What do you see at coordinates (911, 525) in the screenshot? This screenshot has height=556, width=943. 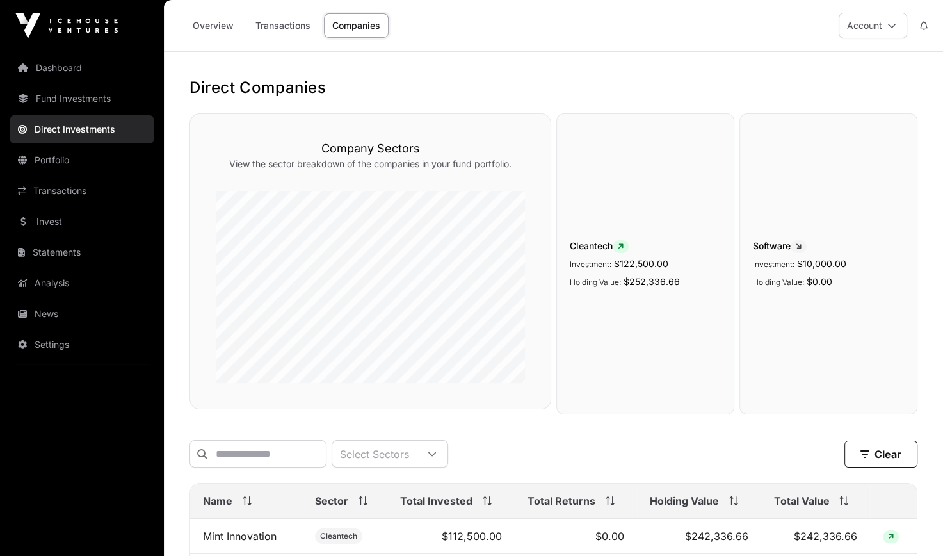 I see `div: Chat Widget` at bounding box center [911, 525].